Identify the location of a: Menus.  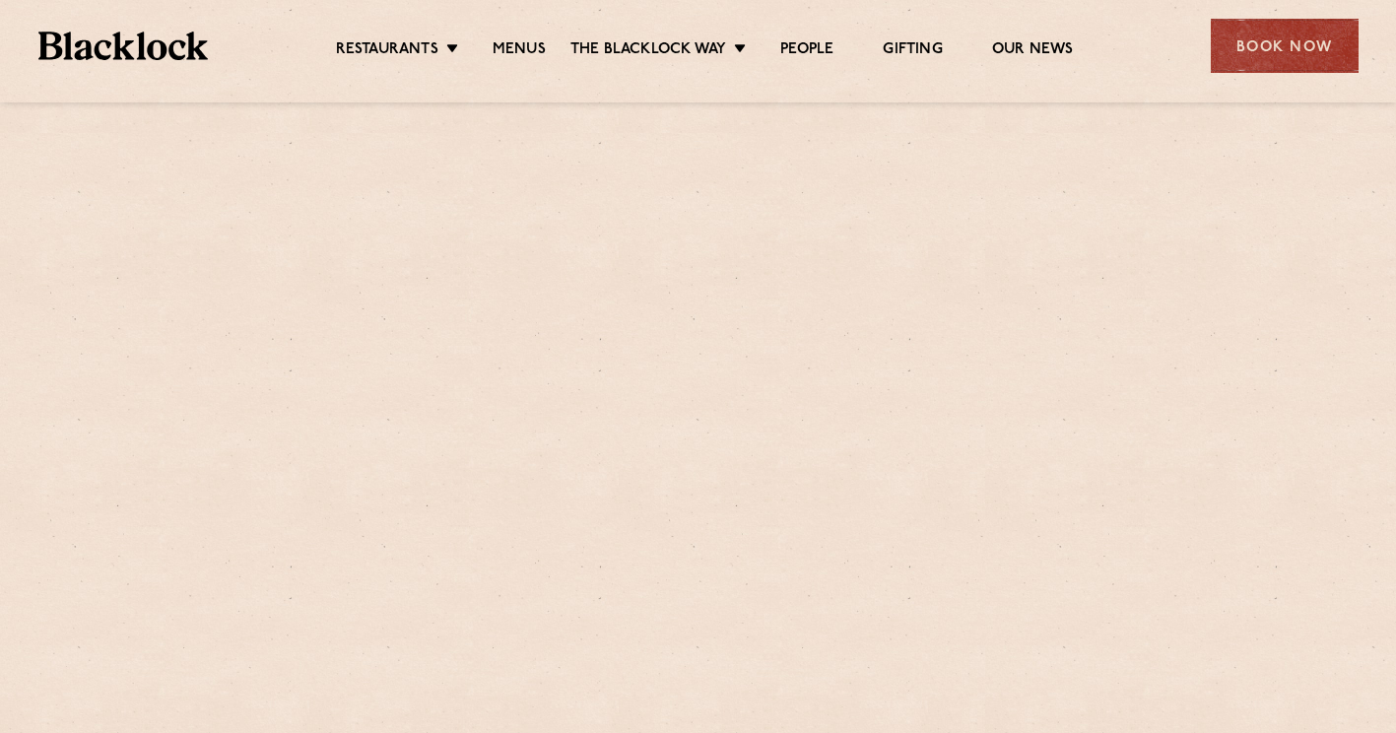
(519, 51).